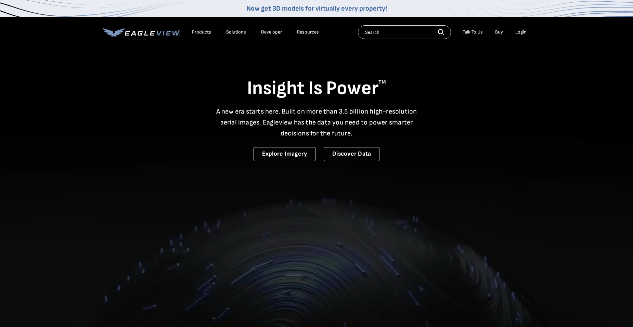 The height and width of the screenshot is (327, 633). What do you see at coordinates (316, 9) in the screenshot?
I see `a: Now get 3D models for virtually every property!` at bounding box center [316, 9].